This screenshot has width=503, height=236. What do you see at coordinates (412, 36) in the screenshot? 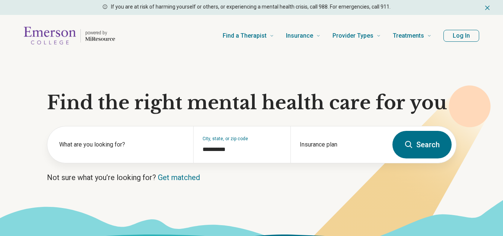
I see `a: Treatments` at bounding box center [412, 36].